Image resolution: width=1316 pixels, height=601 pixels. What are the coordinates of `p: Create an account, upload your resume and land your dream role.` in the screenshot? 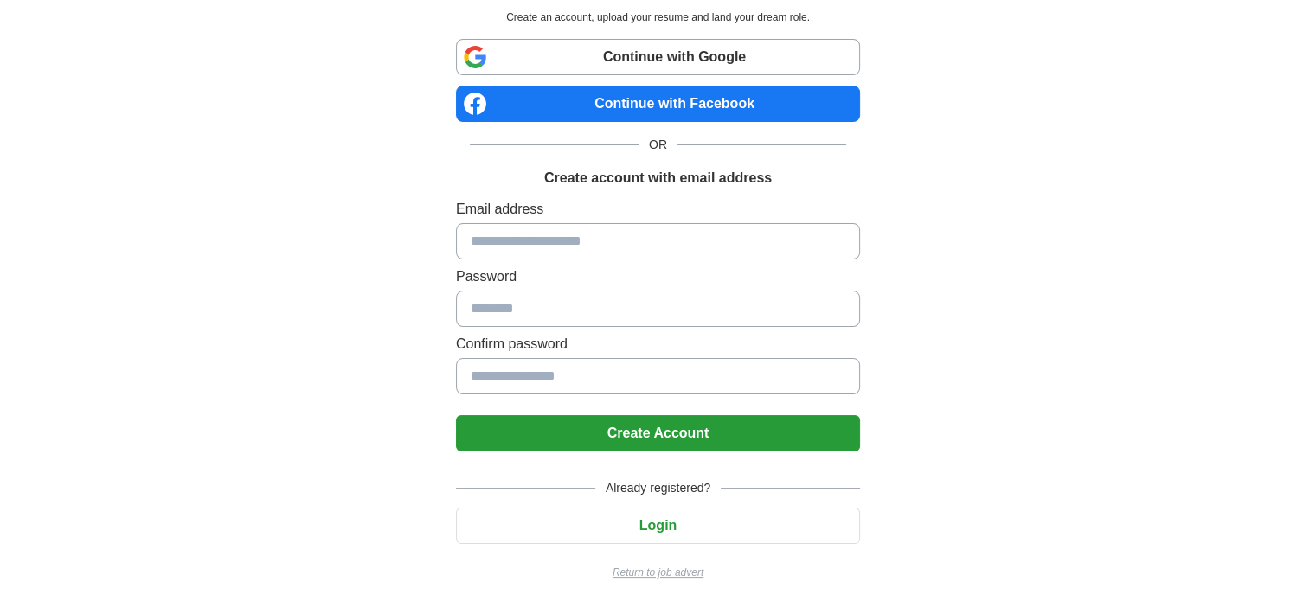 It's located at (658, 17).